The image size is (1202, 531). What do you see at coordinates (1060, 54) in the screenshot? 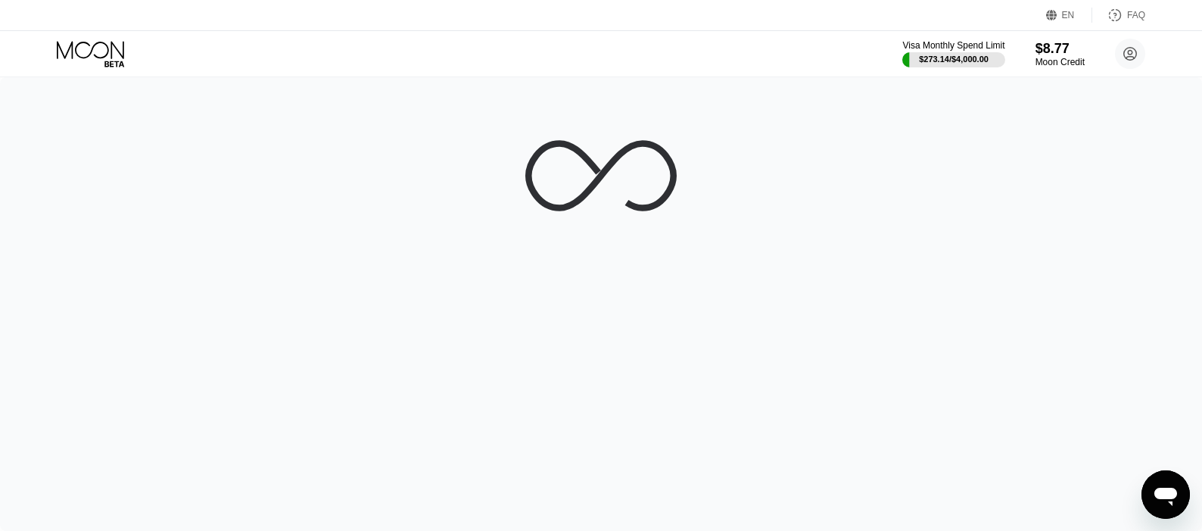
I see `div: $8.77Moon Credit` at bounding box center [1060, 54].